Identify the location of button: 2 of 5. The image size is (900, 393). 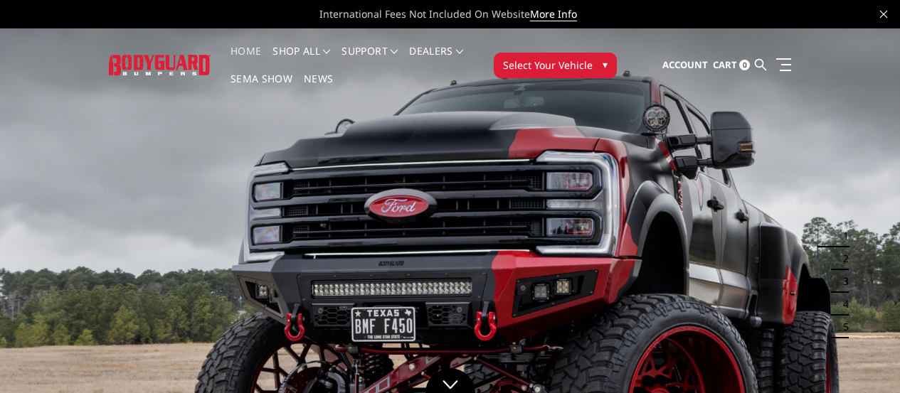
(841, 259).